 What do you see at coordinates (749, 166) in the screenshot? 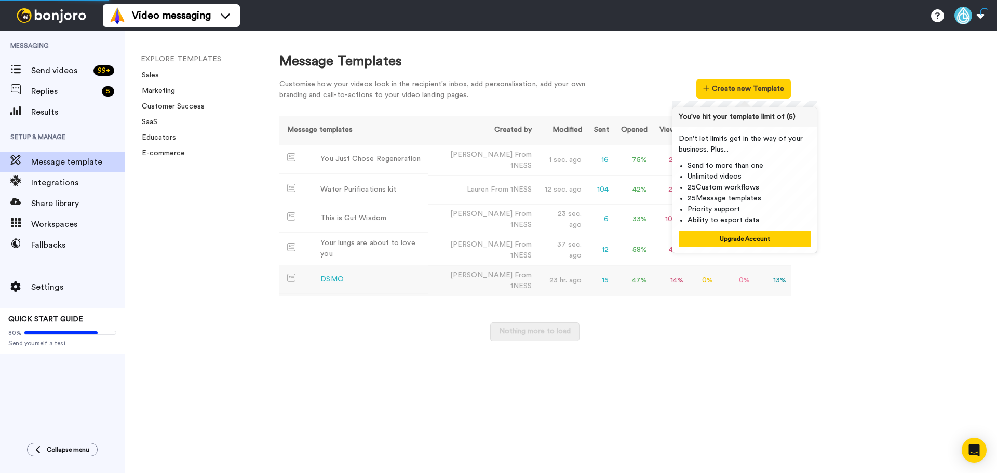
I see `li: Send to more than one` at bounding box center [749, 166].